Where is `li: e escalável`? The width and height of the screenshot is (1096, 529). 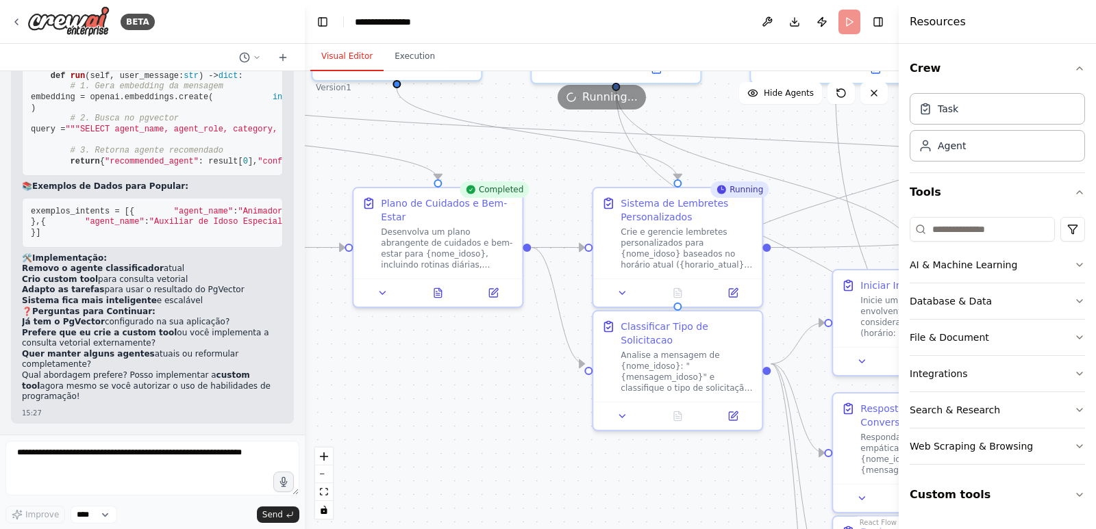 li: e escalável is located at coordinates (152, 301).